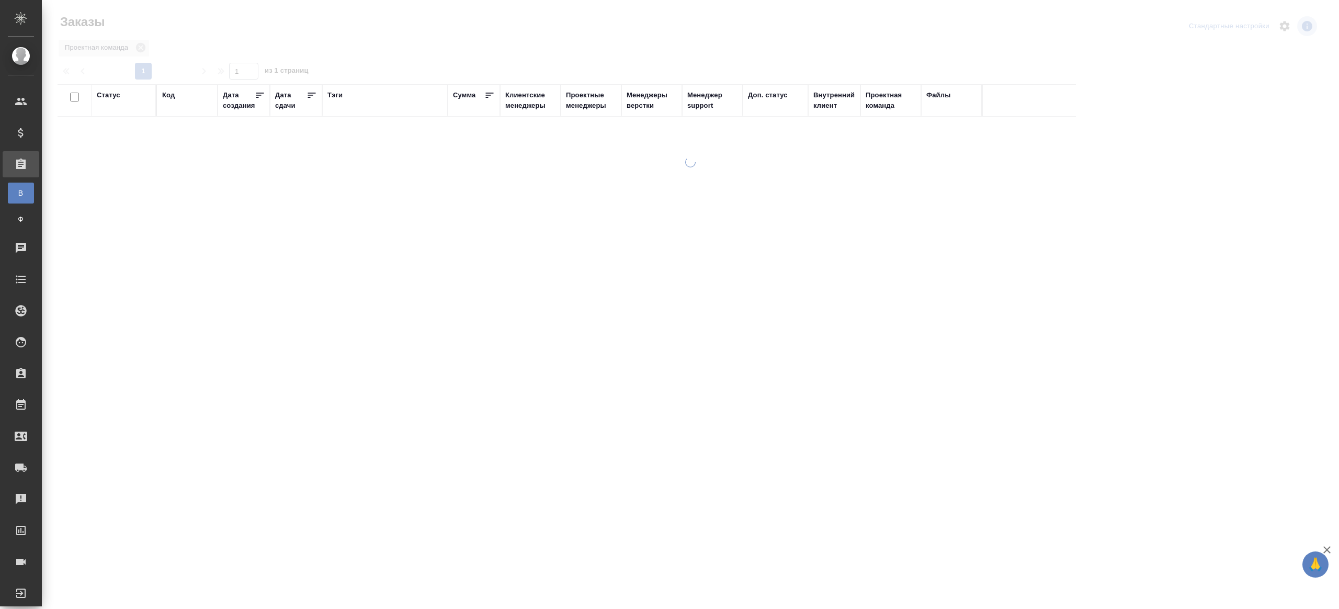 This screenshot has height=609, width=1339. Describe the element at coordinates (652, 100) in the screenshot. I see `div: Менеджеры верстки` at that location.